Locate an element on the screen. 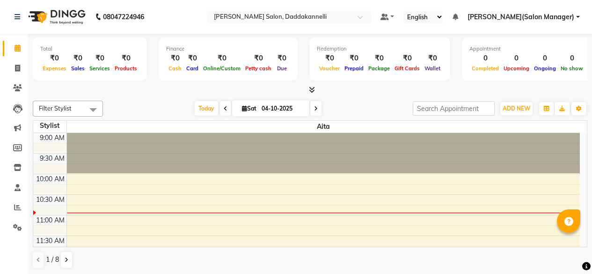 Image resolution: width=592 pixels, height=274 pixels. div: 9:30 AM is located at coordinates (52, 158).